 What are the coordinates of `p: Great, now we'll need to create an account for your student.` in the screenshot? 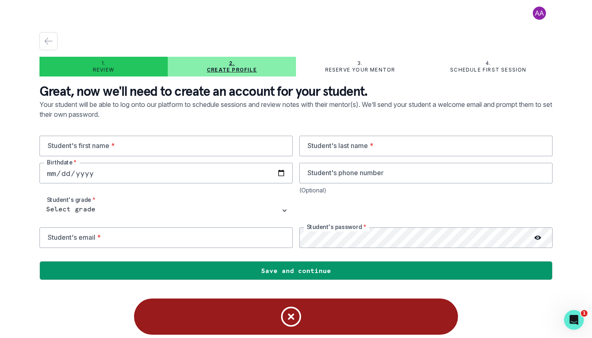 It's located at (296, 91).